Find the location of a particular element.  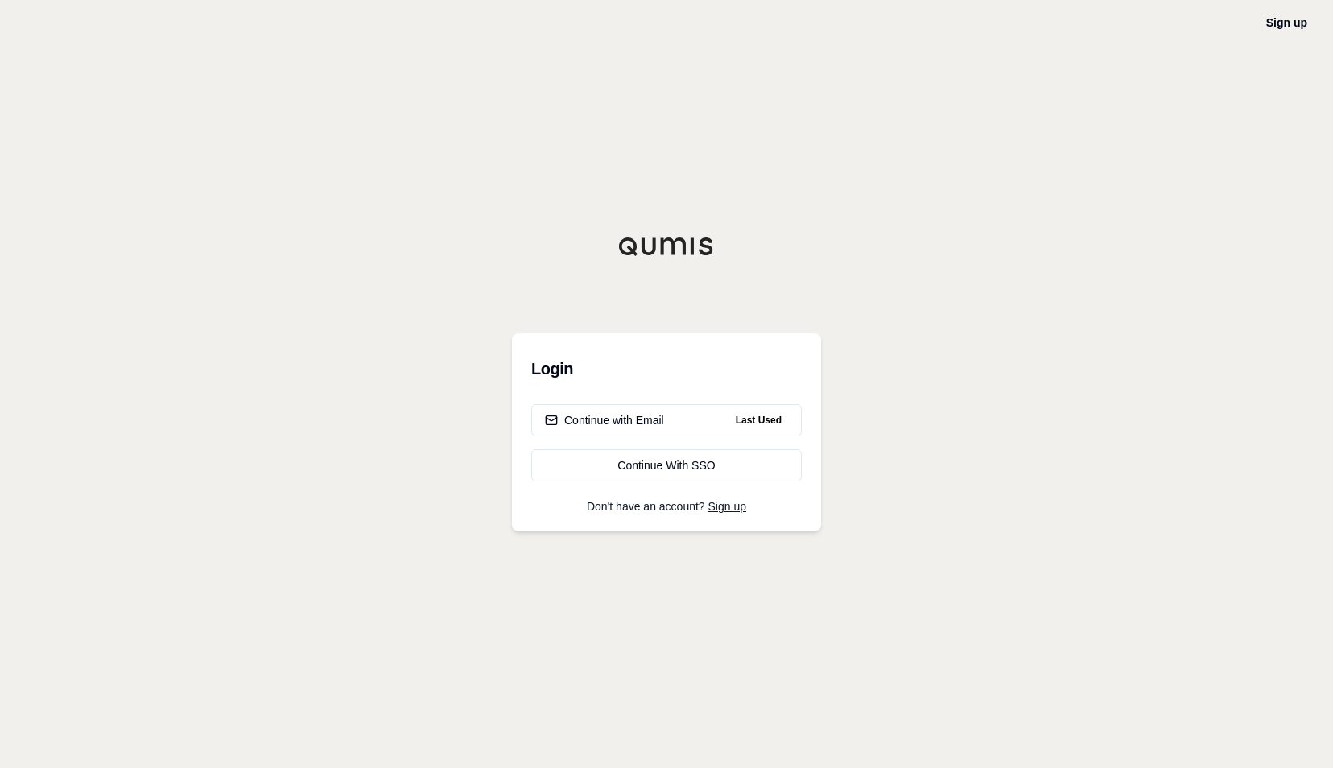

span: Last Used is located at coordinates (758, 420).